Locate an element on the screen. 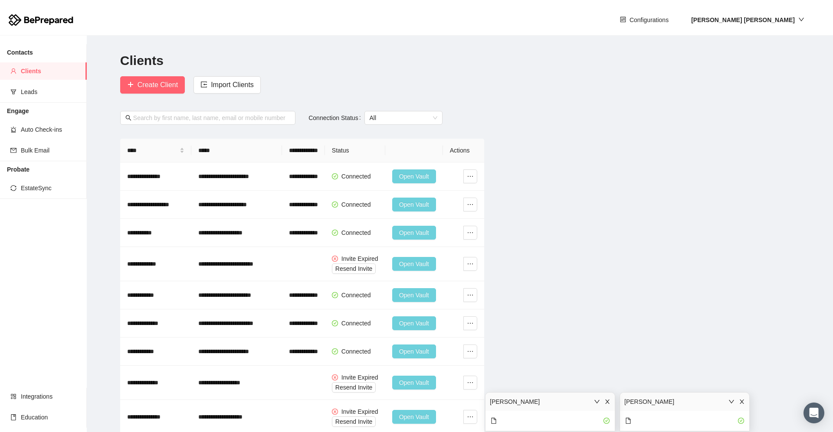 The height and width of the screenshot is (432, 833). strong: Contacts is located at coordinates (20, 52).